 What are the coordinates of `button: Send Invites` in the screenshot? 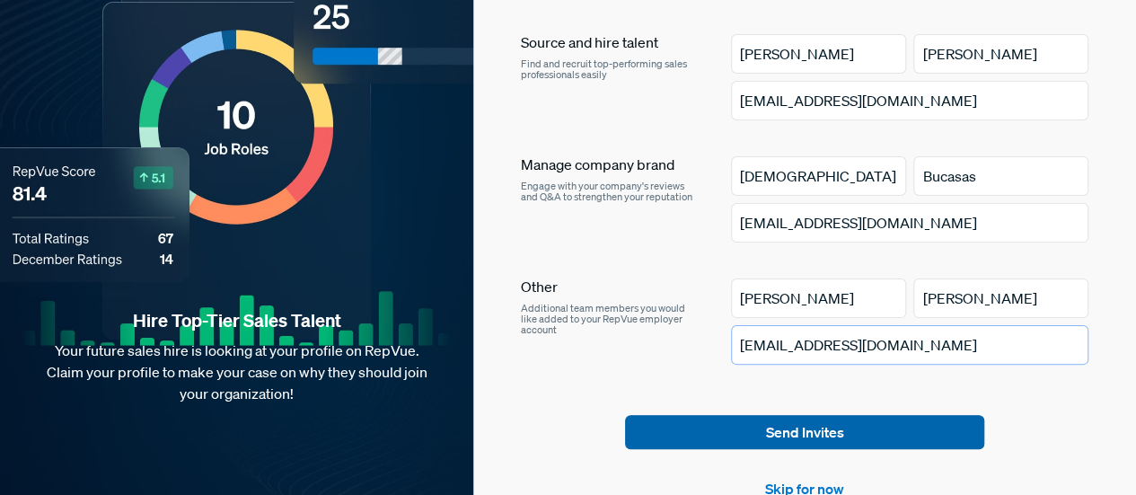 It's located at (805, 432).